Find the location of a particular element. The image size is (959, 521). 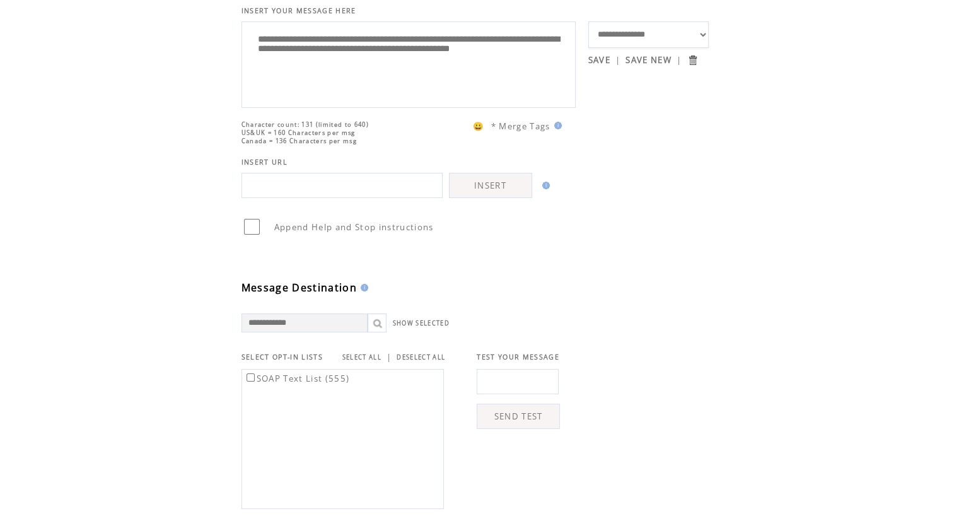

span: TEST YOUR MESSAGE is located at coordinates (518, 357).